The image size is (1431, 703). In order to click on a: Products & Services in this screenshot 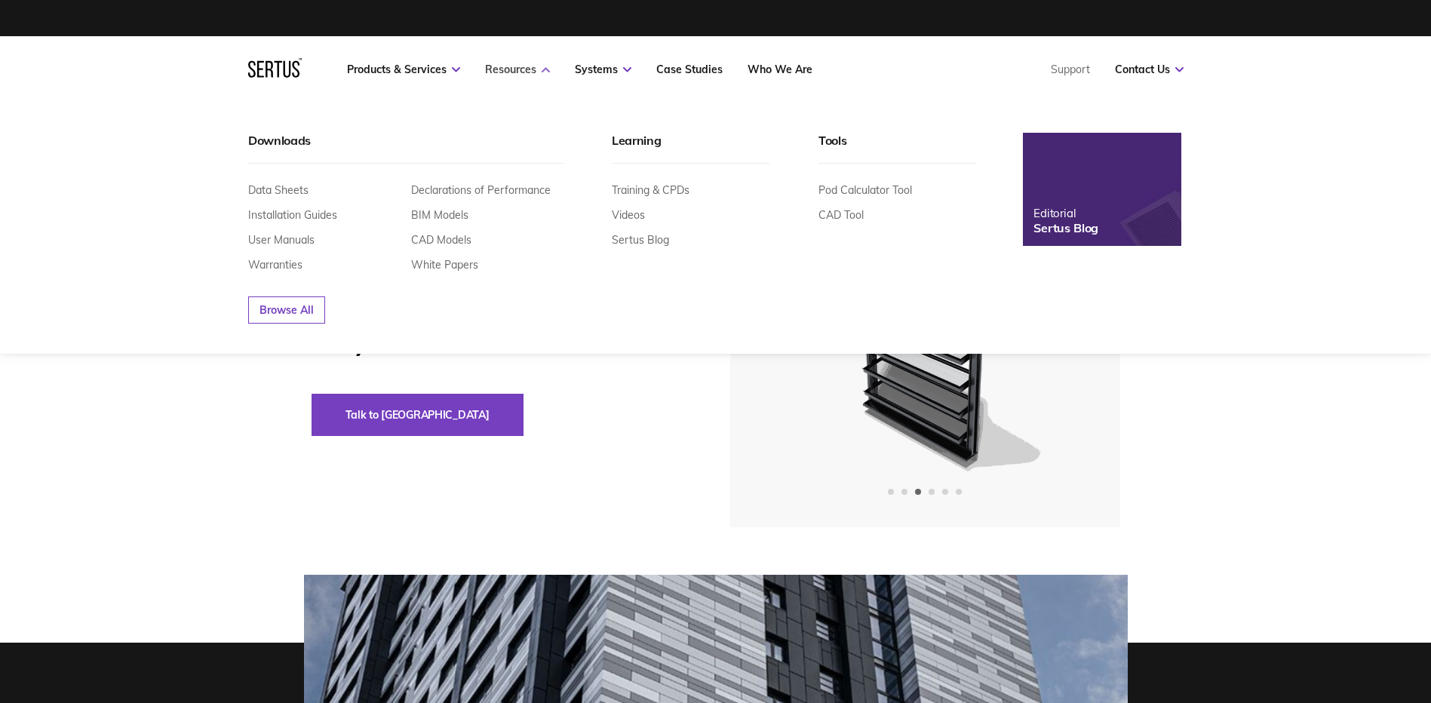, I will do `click(404, 69)`.